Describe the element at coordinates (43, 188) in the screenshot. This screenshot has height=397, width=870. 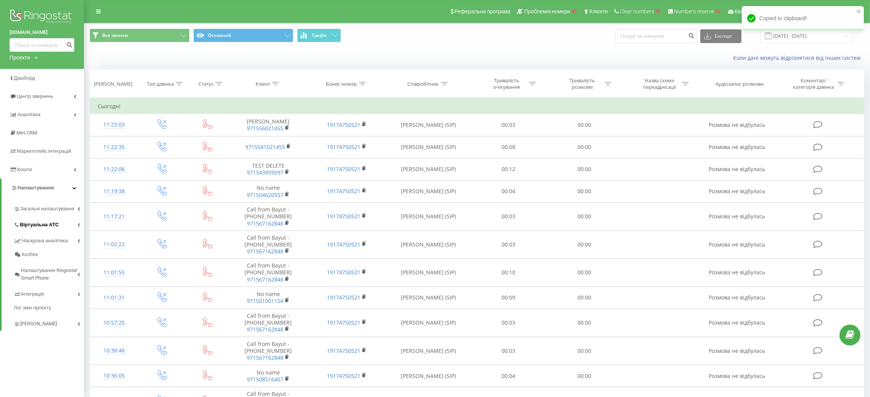
I see `a: Налаштування` at that location.